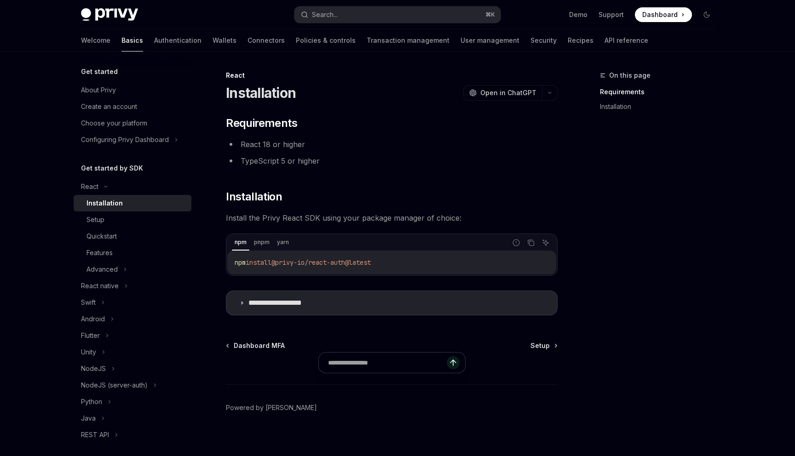 The width and height of the screenshot is (795, 456). I want to click on a: Demo, so click(578, 15).